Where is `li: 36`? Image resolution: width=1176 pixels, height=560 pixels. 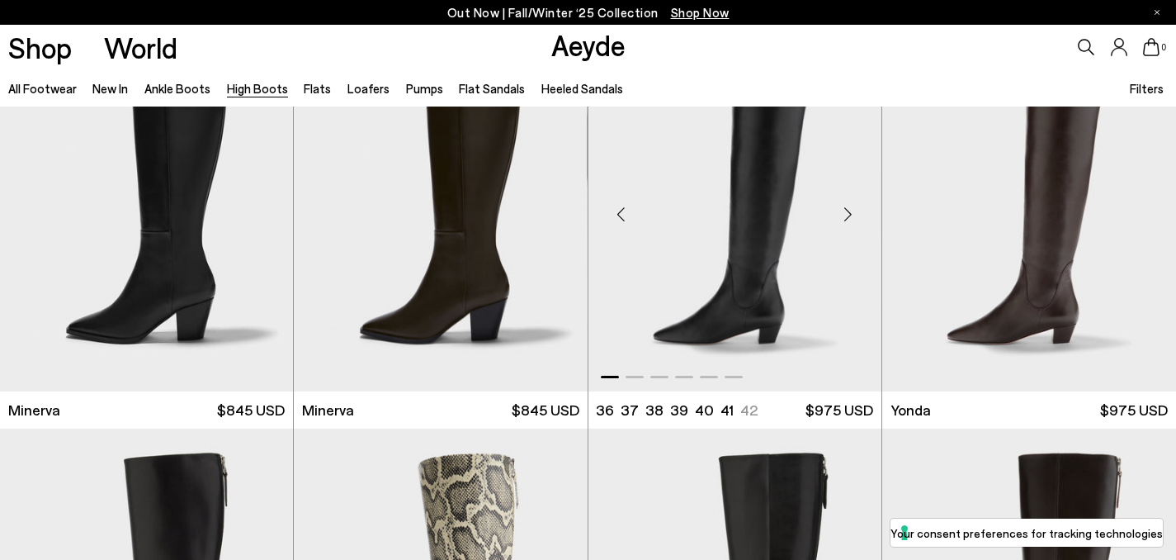 li: 36 is located at coordinates (605, 409).